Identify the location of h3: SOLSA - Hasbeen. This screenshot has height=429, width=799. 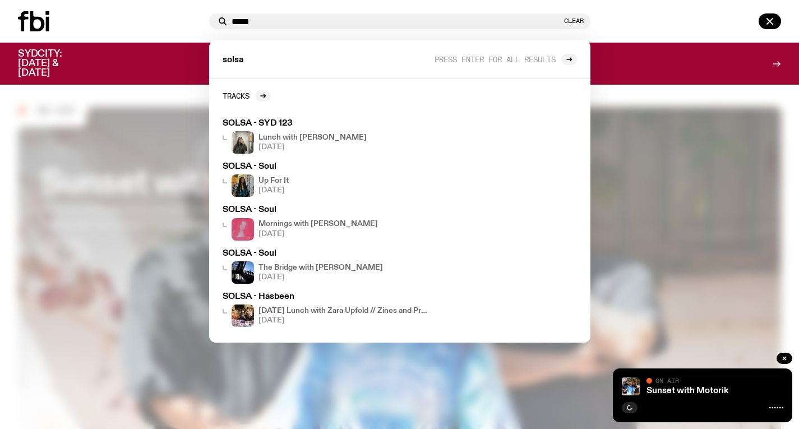
(326, 296).